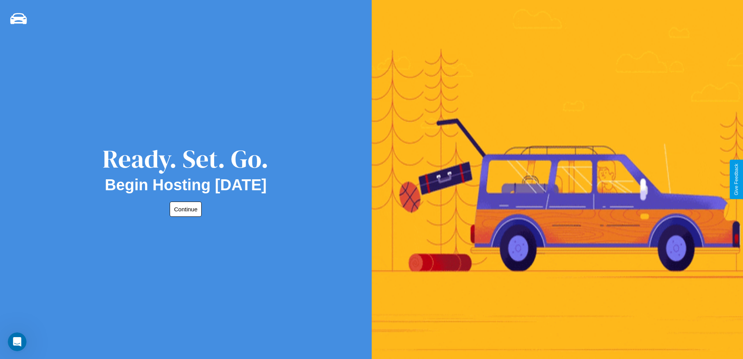 The image size is (743, 359). What do you see at coordinates (186, 209) in the screenshot?
I see `button: Continue` at bounding box center [186, 209].